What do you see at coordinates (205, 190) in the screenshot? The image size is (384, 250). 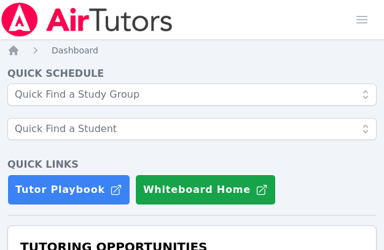 I see `button: Whiteboard Home` at bounding box center [205, 190].